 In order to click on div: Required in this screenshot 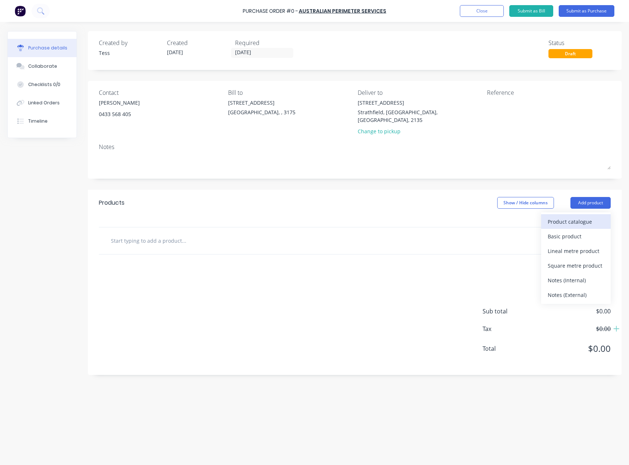, I will do `click(266, 43)`.